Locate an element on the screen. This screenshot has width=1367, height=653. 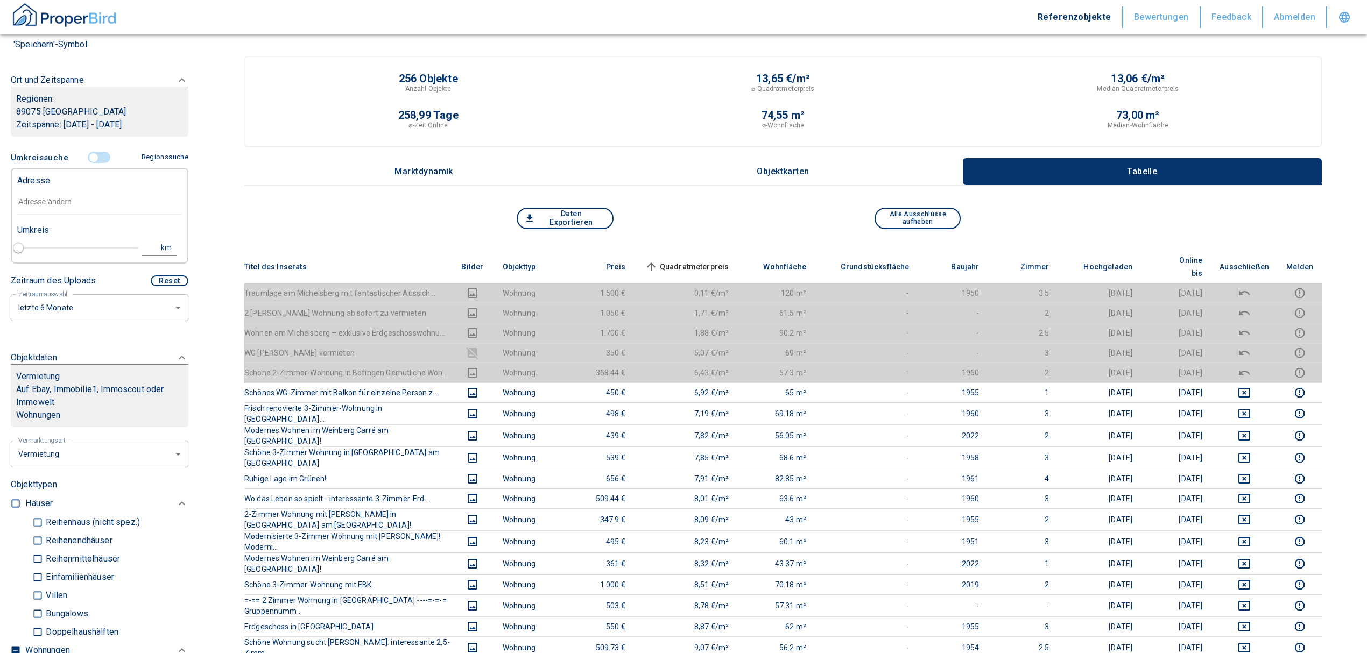
td: 7,19 €/m² is located at coordinates (686, 413).